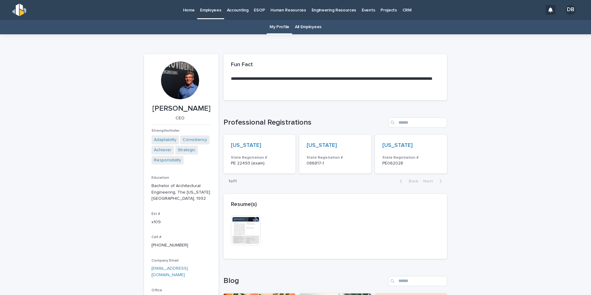 This screenshot has height=295, width=591. I want to click on span: Company Email, so click(165, 261).